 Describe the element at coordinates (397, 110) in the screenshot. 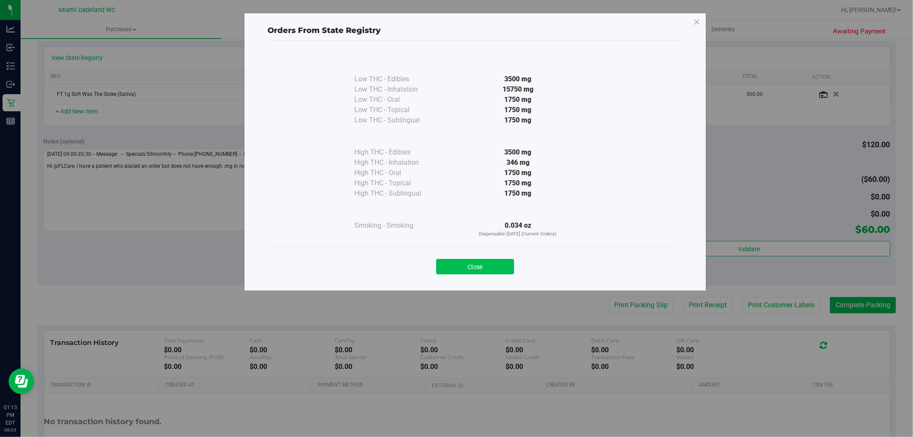

I see `div: Low THC - Topical` at that location.